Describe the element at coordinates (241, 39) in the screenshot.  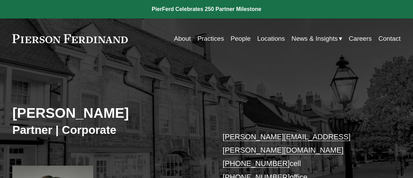
I see `a: People` at that location.